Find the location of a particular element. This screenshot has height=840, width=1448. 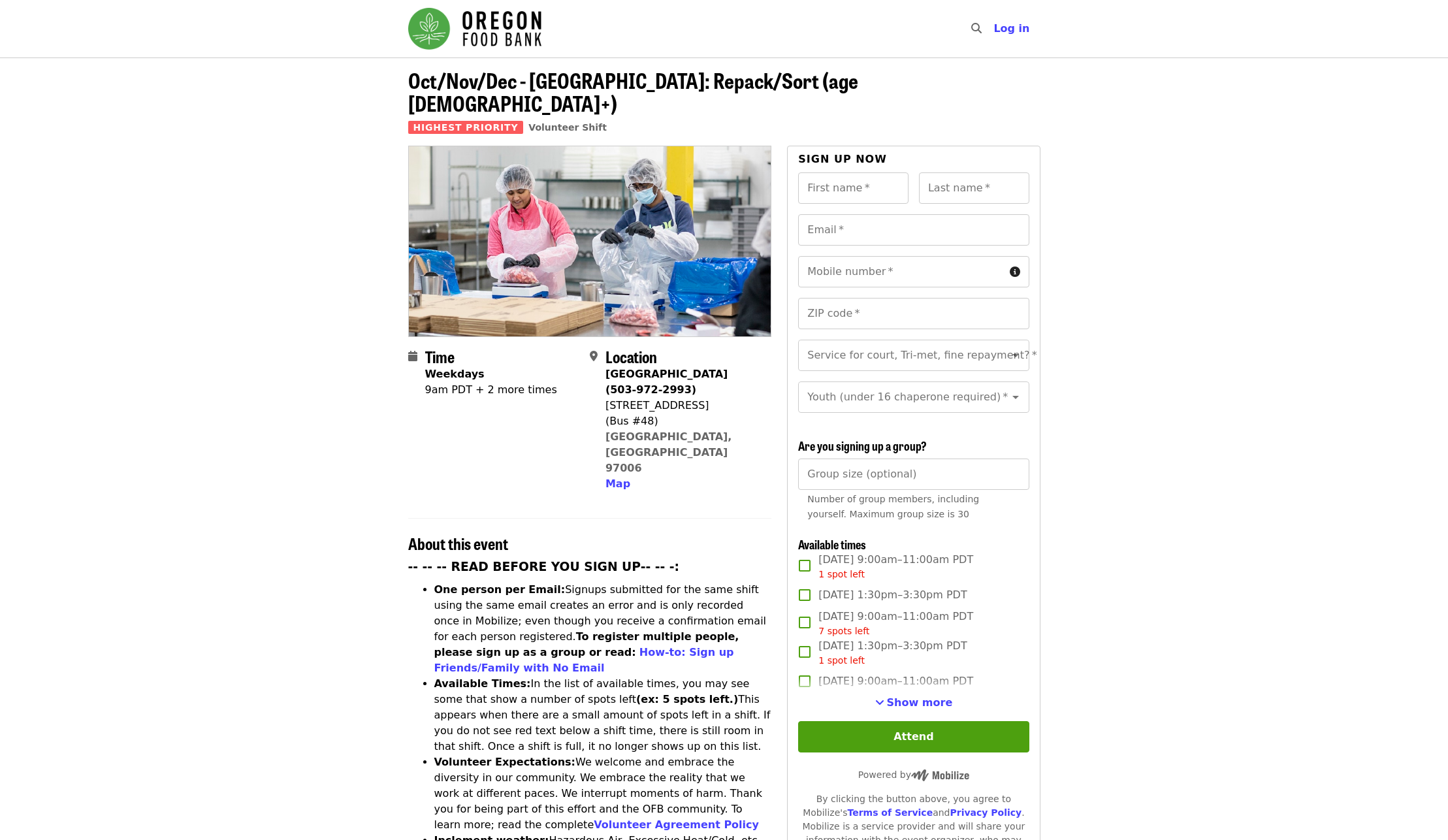

i: search icon is located at coordinates (977, 28).